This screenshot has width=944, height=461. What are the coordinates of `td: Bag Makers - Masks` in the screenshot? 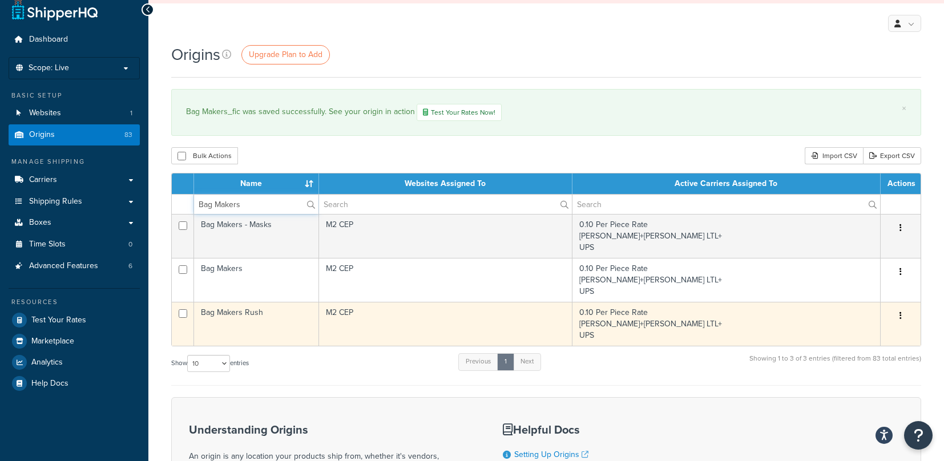 It's located at (256, 236).